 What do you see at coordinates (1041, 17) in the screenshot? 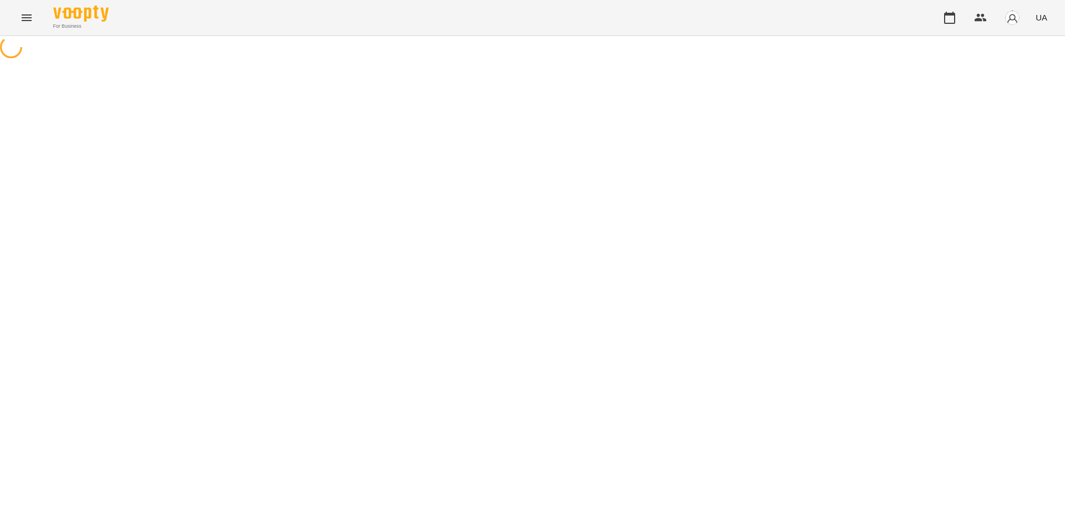
I see `button: UA` at bounding box center [1041, 17].